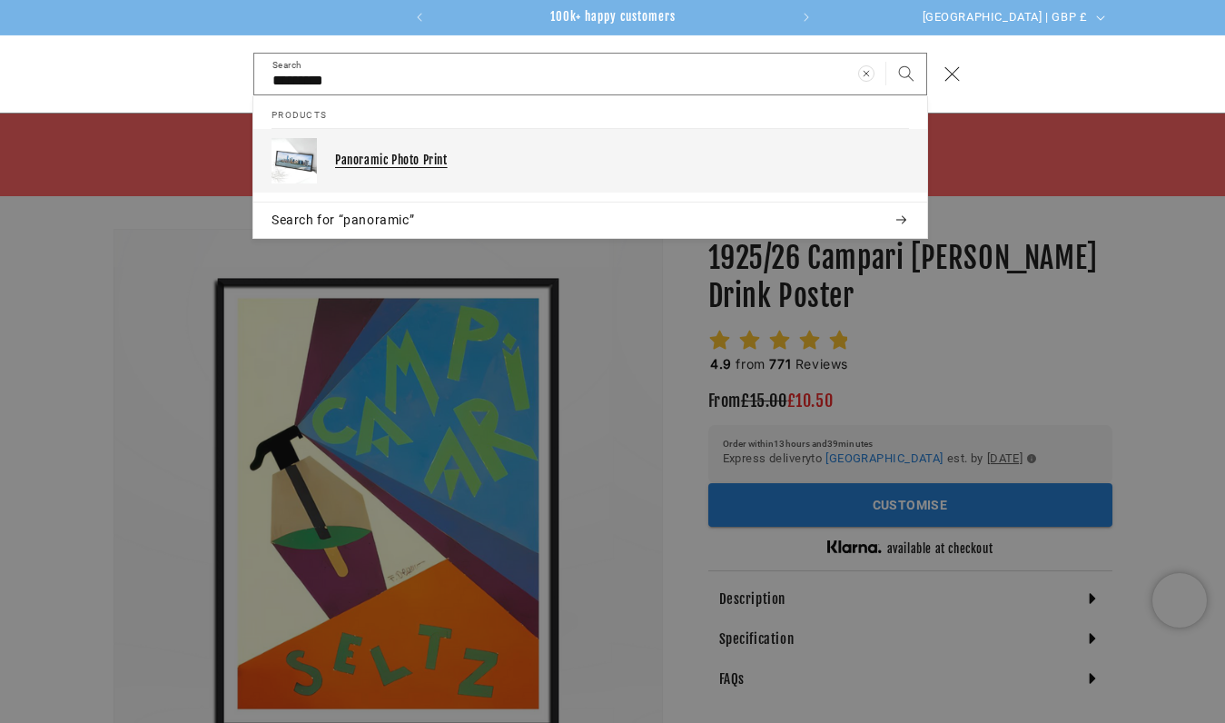  What do you see at coordinates (906, 74) in the screenshot?
I see `button: Search` at bounding box center [906, 74].